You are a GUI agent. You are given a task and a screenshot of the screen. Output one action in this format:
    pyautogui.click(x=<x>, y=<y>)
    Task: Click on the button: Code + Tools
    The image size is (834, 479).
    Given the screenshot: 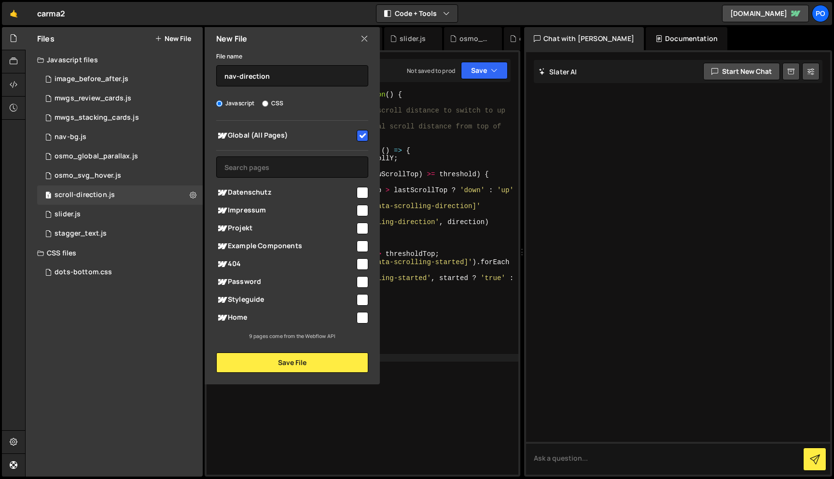 What is the action you would take?
    pyautogui.click(x=417, y=14)
    